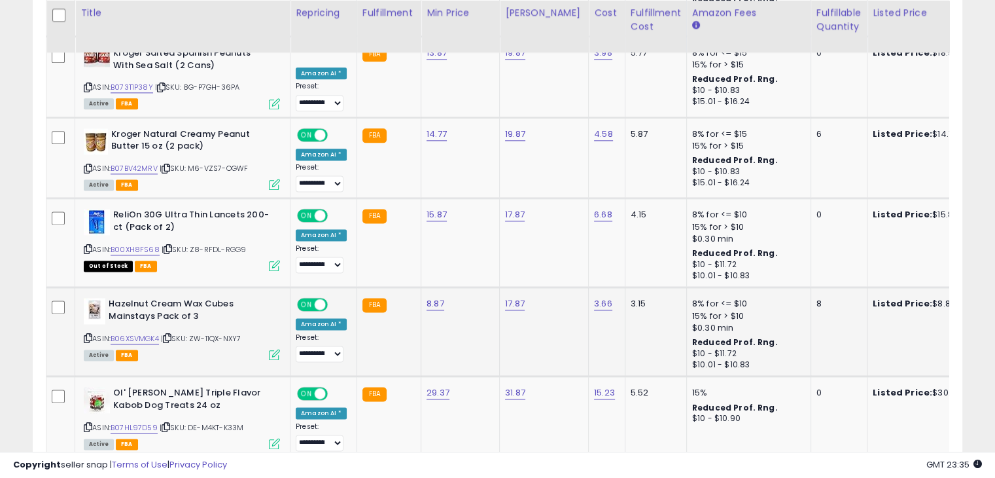 The width and height of the screenshot is (995, 478). What do you see at coordinates (94, 311) in the screenshot?
I see `img: 41e6uEtzT2L._SL40_.jpg` at bounding box center [94, 311].